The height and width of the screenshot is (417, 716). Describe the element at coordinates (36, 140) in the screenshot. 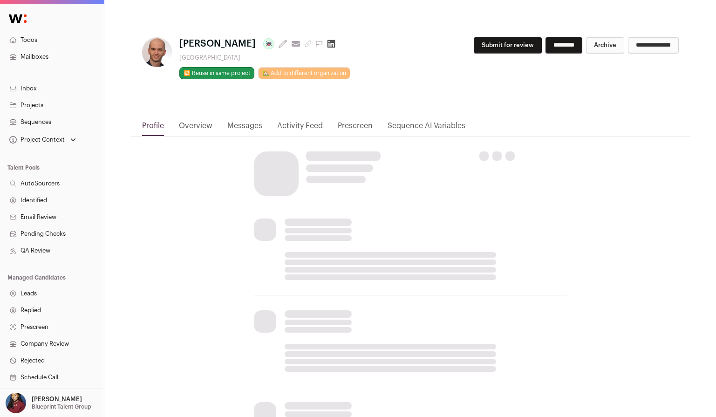

I see `div: Project Context` at that location.